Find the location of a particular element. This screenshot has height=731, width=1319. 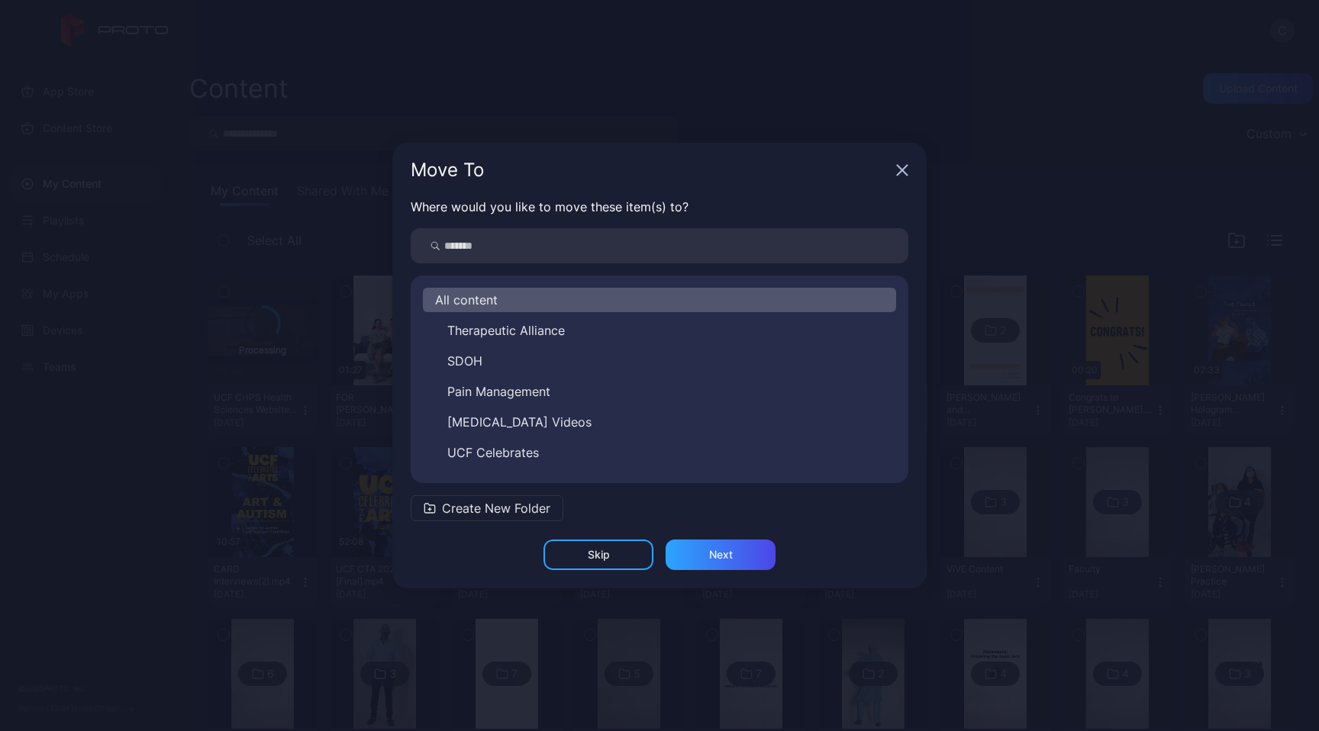

button: Therapeutic Alliance is located at coordinates (660, 331).